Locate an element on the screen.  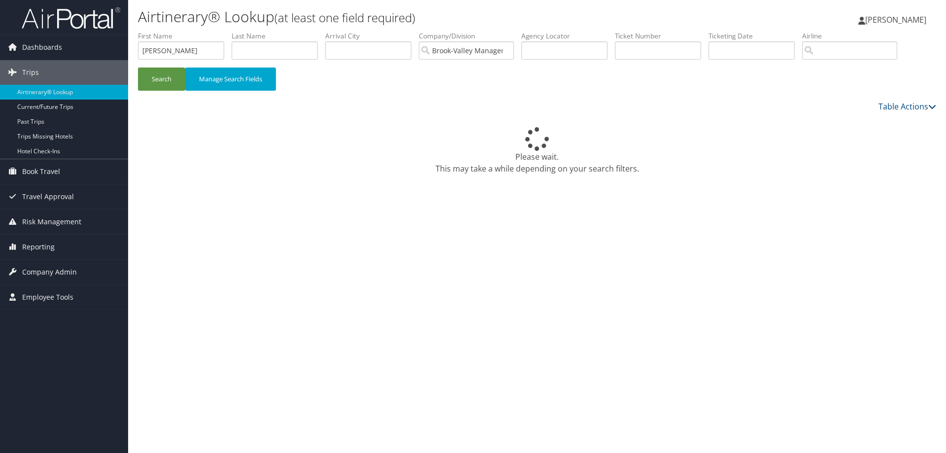
span: Travel Approval is located at coordinates (48, 197).